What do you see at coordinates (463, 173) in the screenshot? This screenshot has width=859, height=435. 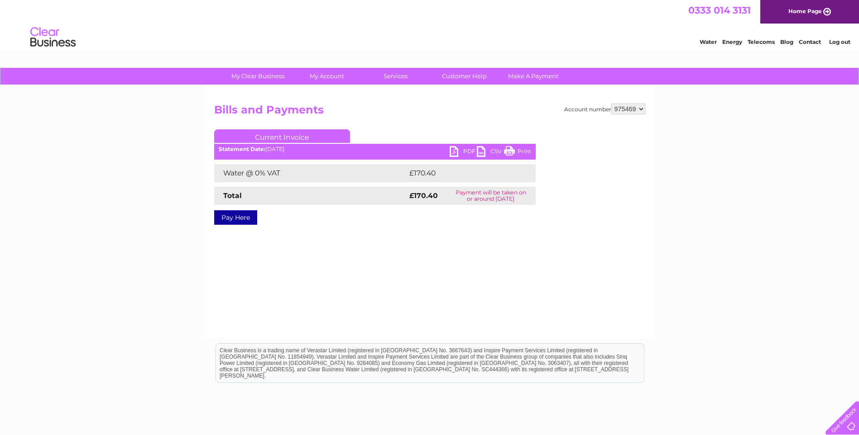 I see `td: £170.40` at bounding box center [463, 173].